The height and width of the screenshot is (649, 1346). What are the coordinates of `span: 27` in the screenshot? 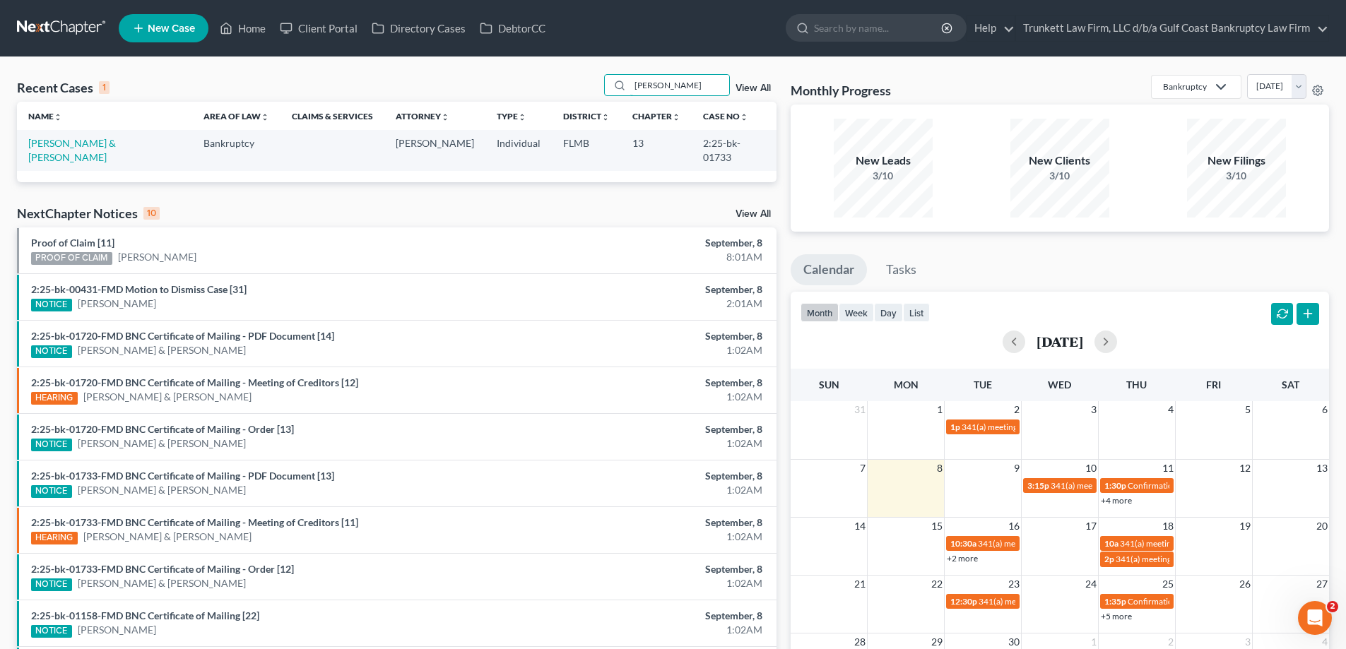 It's located at (1322, 584).